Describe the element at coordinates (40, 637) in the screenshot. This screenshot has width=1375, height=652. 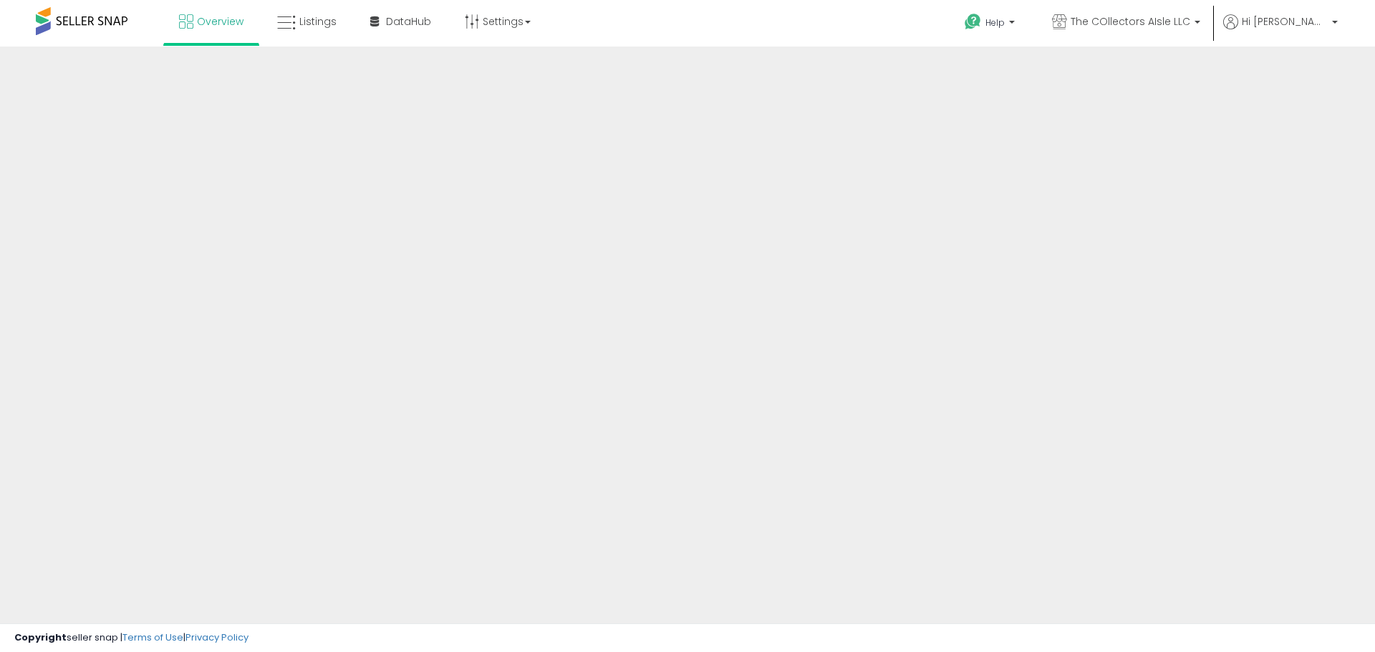
I see `strong: Copyright` at that location.